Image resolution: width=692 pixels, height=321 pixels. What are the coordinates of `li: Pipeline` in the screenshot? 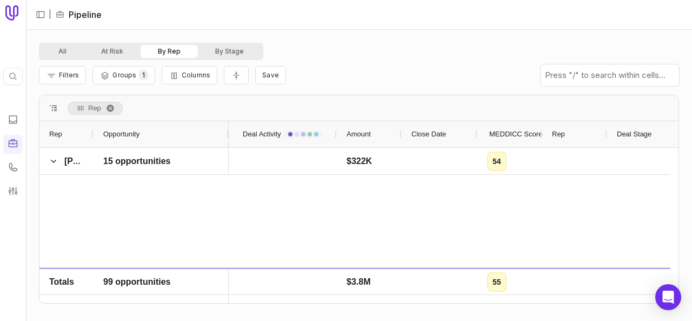 It's located at (78, 15).